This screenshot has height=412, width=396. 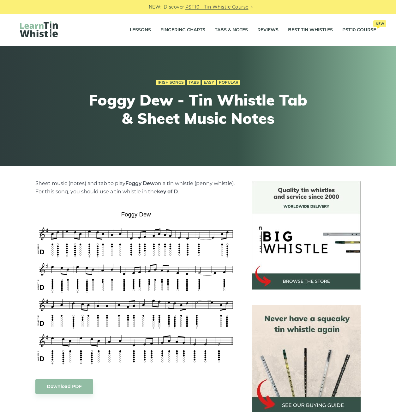 I want to click on a: Popular, so click(x=229, y=82).